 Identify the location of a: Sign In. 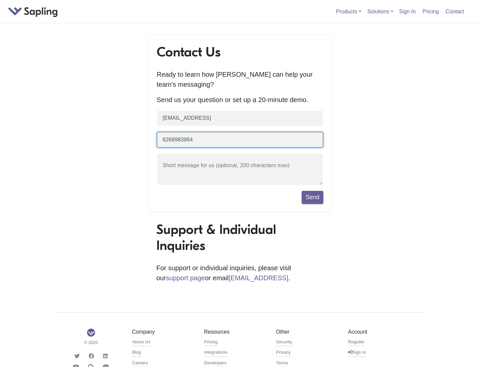
(407, 11).